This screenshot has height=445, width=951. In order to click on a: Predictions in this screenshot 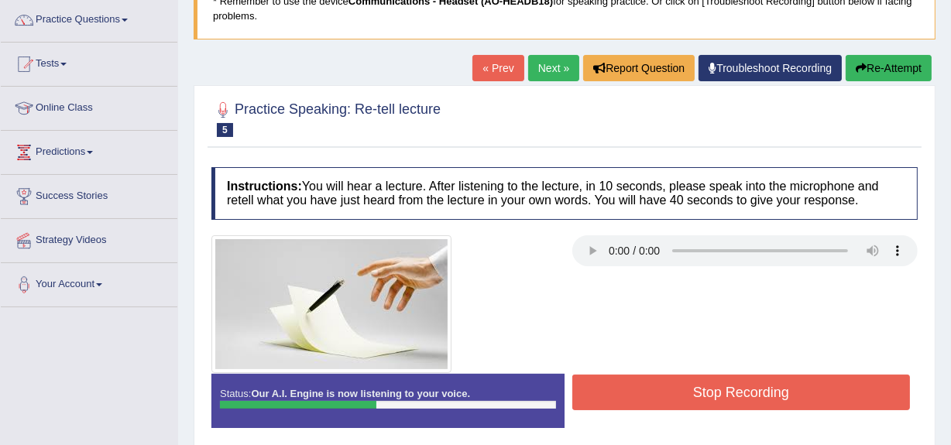, I will do `click(89, 150)`.